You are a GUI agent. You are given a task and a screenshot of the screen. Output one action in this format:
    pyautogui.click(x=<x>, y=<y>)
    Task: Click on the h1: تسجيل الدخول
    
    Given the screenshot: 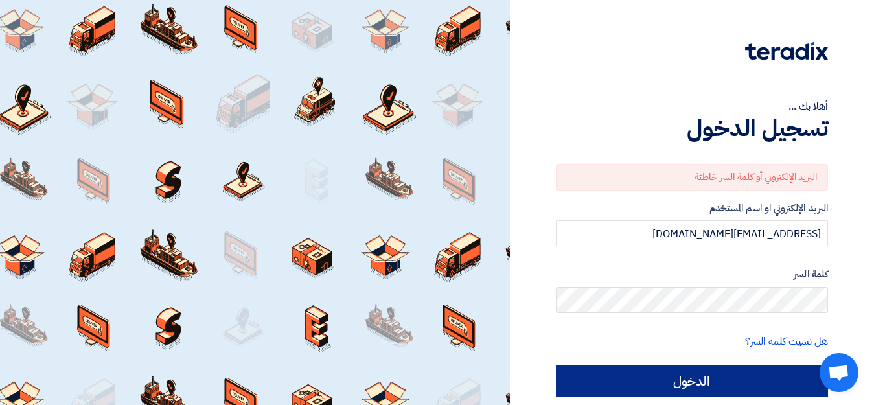 What is the action you would take?
    pyautogui.click(x=692, y=128)
    